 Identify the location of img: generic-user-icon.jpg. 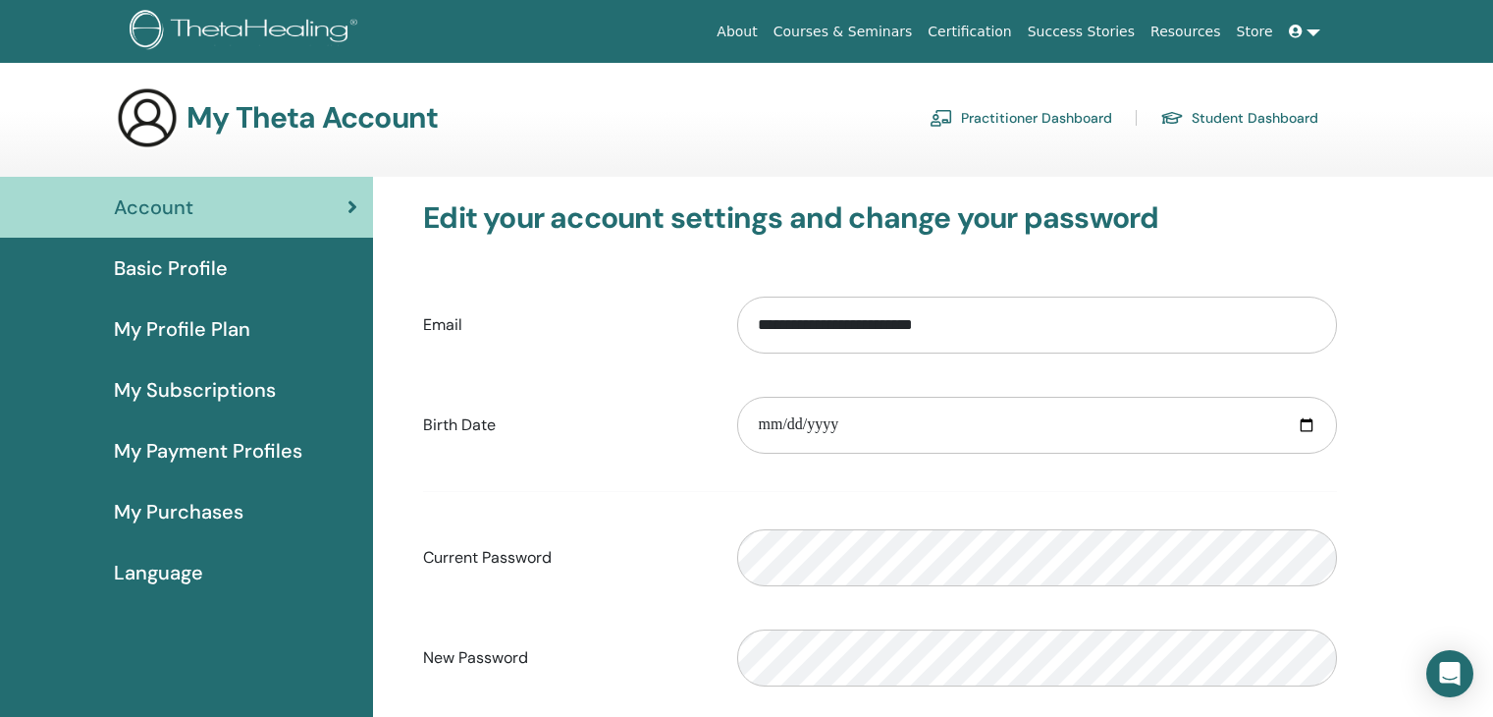
(147, 118).